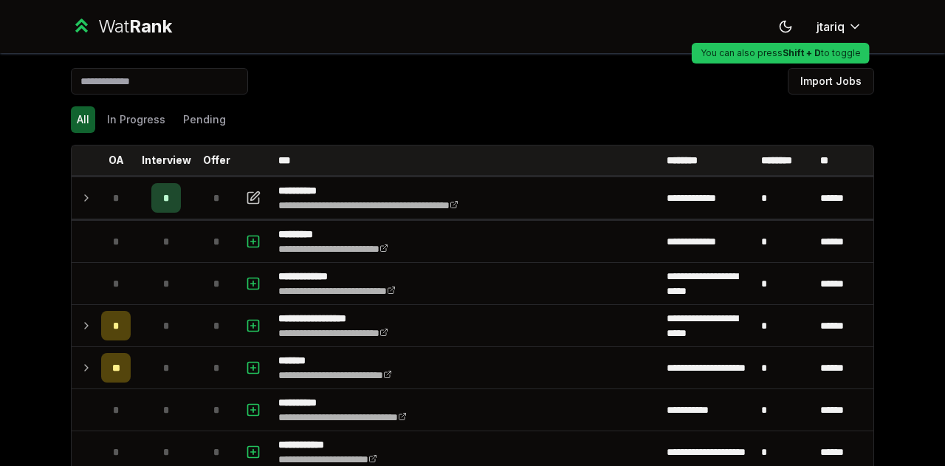  What do you see at coordinates (116, 160) in the screenshot?
I see `p: OA` at bounding box center [116, 160].